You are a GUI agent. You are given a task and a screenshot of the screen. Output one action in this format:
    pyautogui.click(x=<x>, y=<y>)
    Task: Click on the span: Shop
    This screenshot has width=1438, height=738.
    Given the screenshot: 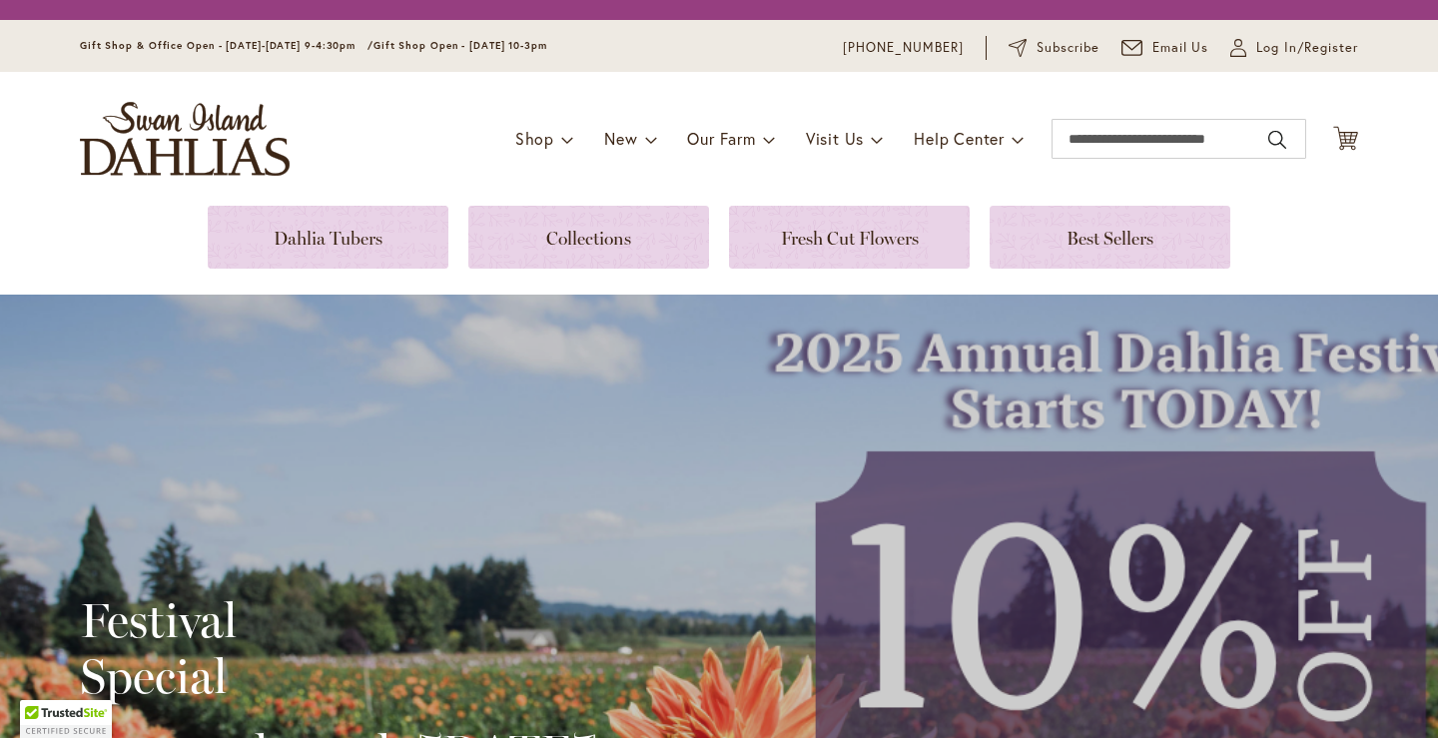 What is the action you would take?
    pyautogui.click(x=534, y=138)
    